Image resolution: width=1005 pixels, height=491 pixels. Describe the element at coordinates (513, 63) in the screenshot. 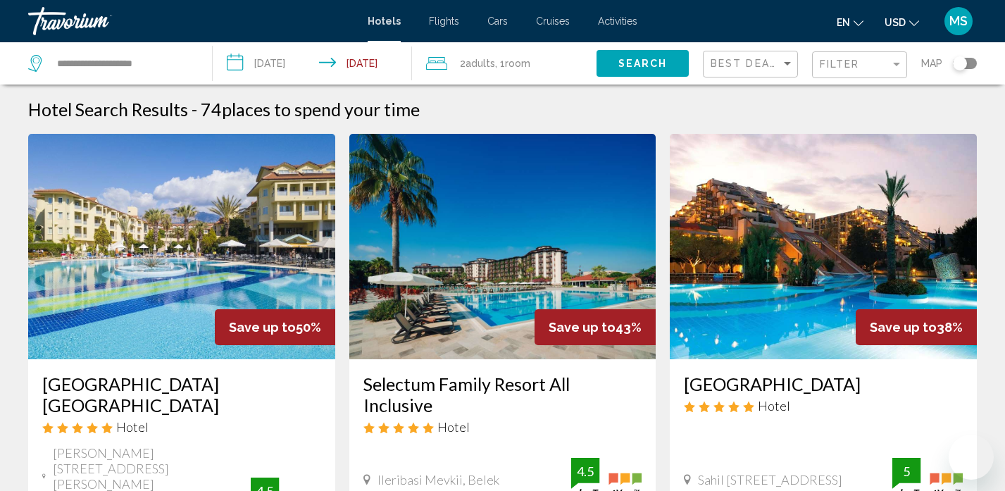

I see `span: , 1` at that location.